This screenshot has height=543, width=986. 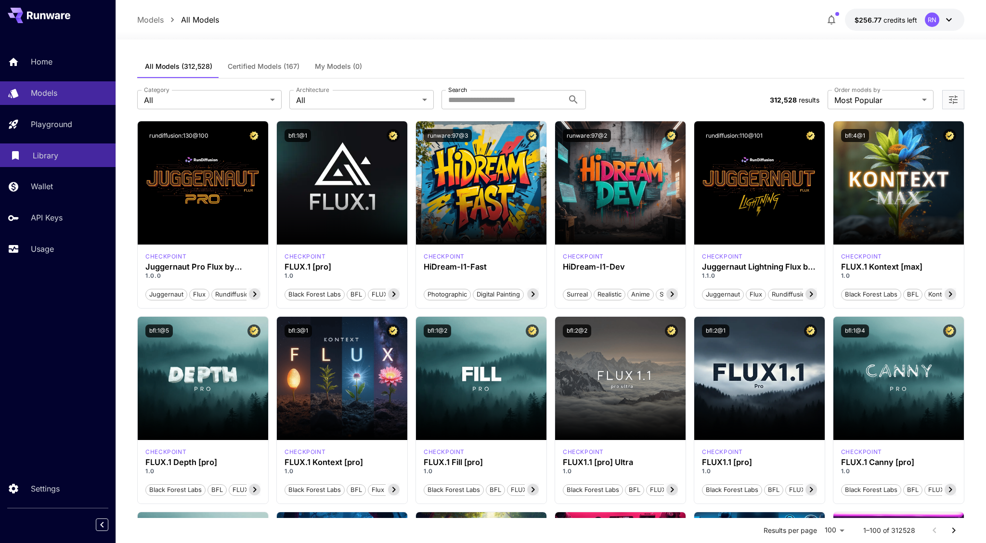 I want to click on p: All Models, so click(x=200, y=20).